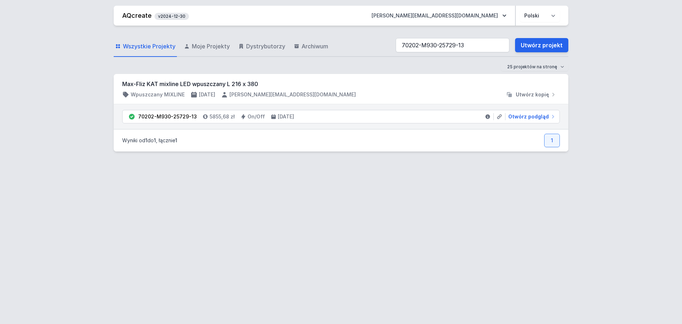 The width and height of the screenshot is (682, 324). Describe the element at coordinates (211, 46) in the screenshot. I see `span: Moje Projekty` at that location.